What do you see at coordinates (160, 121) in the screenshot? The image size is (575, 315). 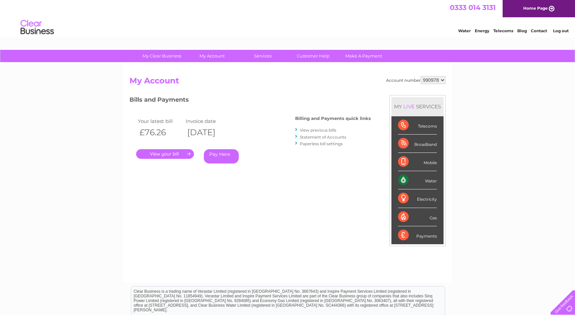 I see `td: Your latest bill` at bounding box center [160, 121].